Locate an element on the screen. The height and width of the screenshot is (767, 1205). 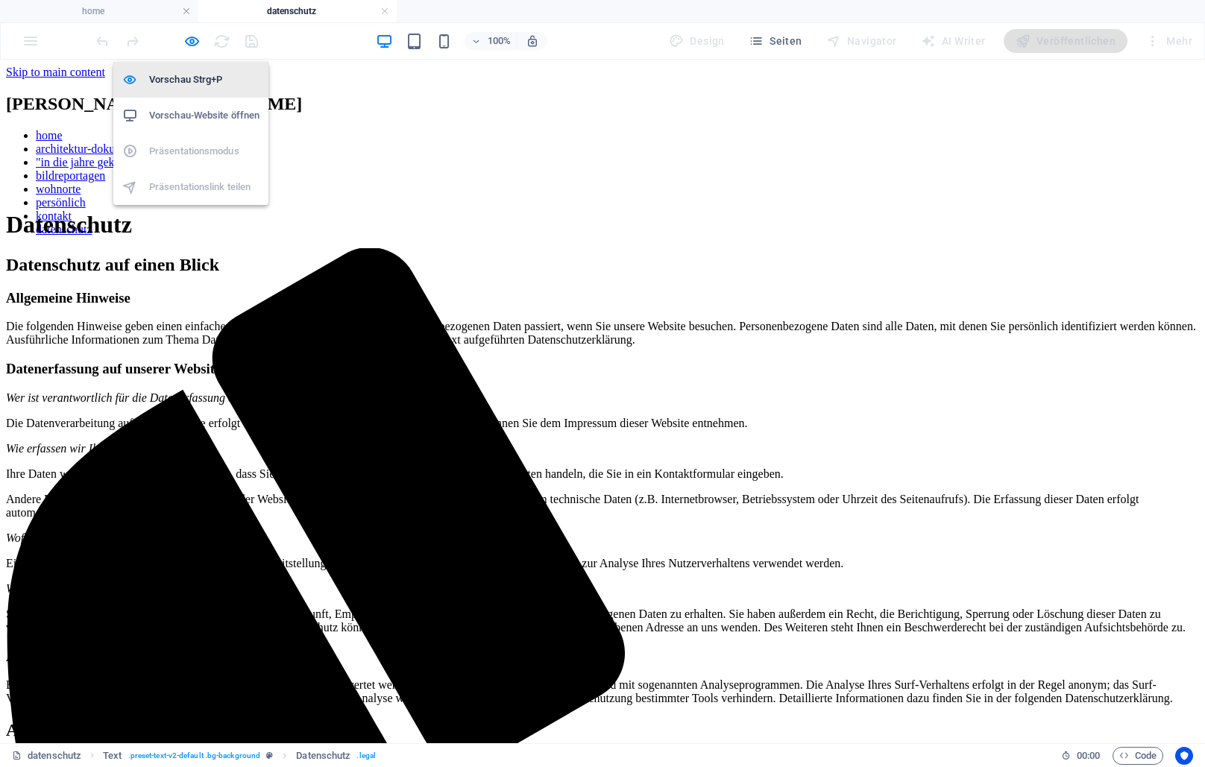
h4: datenschutz is located at coordinates (298, 11).